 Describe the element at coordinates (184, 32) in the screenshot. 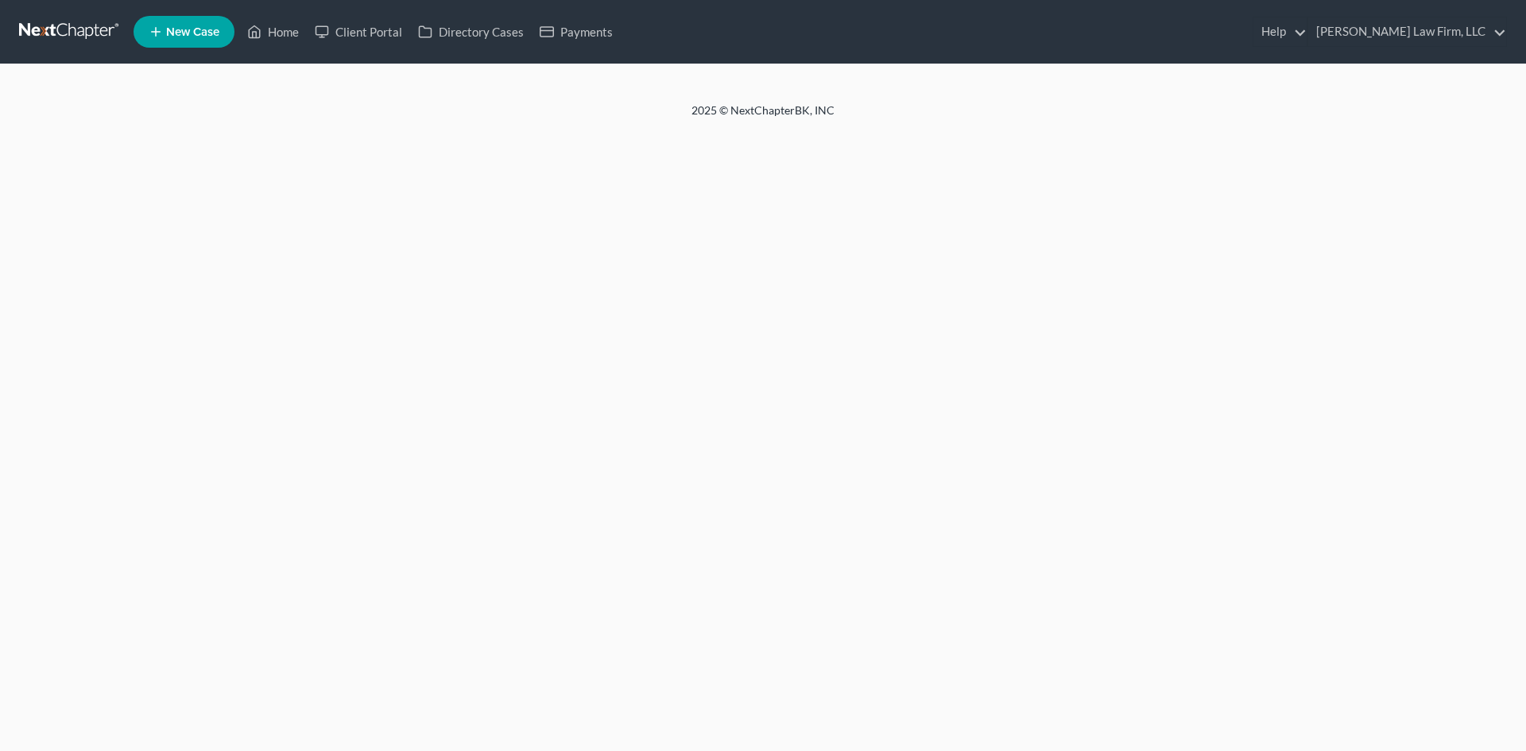

I see `new-legal-case-button: New Case` at that location.